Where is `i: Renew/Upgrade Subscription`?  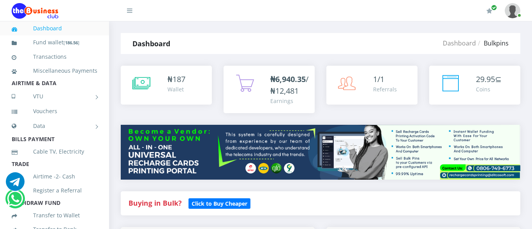 i: Renew/Upgrade Subscription is located at coordinates (489, 11).